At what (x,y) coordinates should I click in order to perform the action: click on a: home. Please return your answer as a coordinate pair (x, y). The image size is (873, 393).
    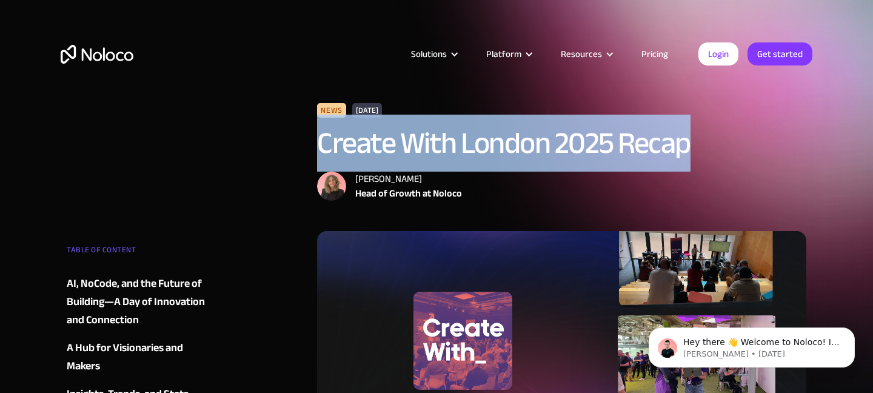
    Looking at the image, I should click on (97, 54).